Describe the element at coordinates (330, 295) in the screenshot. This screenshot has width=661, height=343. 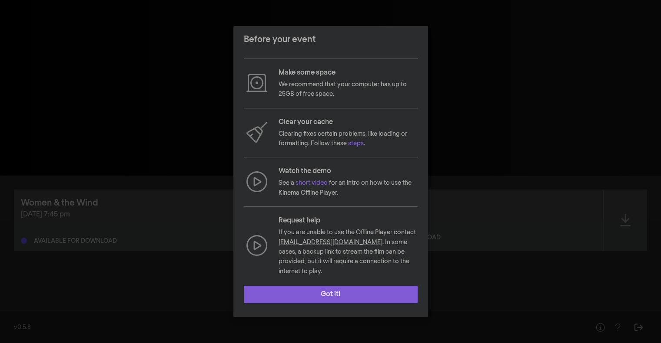
I see `button: Got it!` at that location.